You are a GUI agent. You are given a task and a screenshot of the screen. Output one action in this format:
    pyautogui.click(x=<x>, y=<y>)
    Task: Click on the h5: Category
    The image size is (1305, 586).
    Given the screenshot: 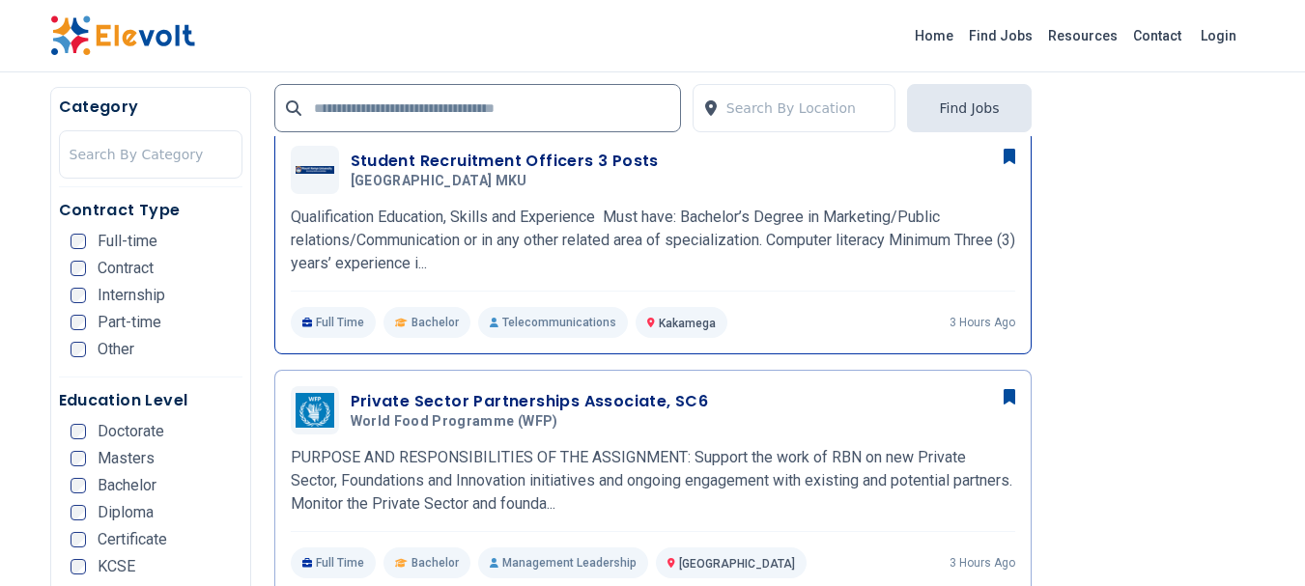 What is the action you would take?
    pyautogui.click(x=151, y=107)
    